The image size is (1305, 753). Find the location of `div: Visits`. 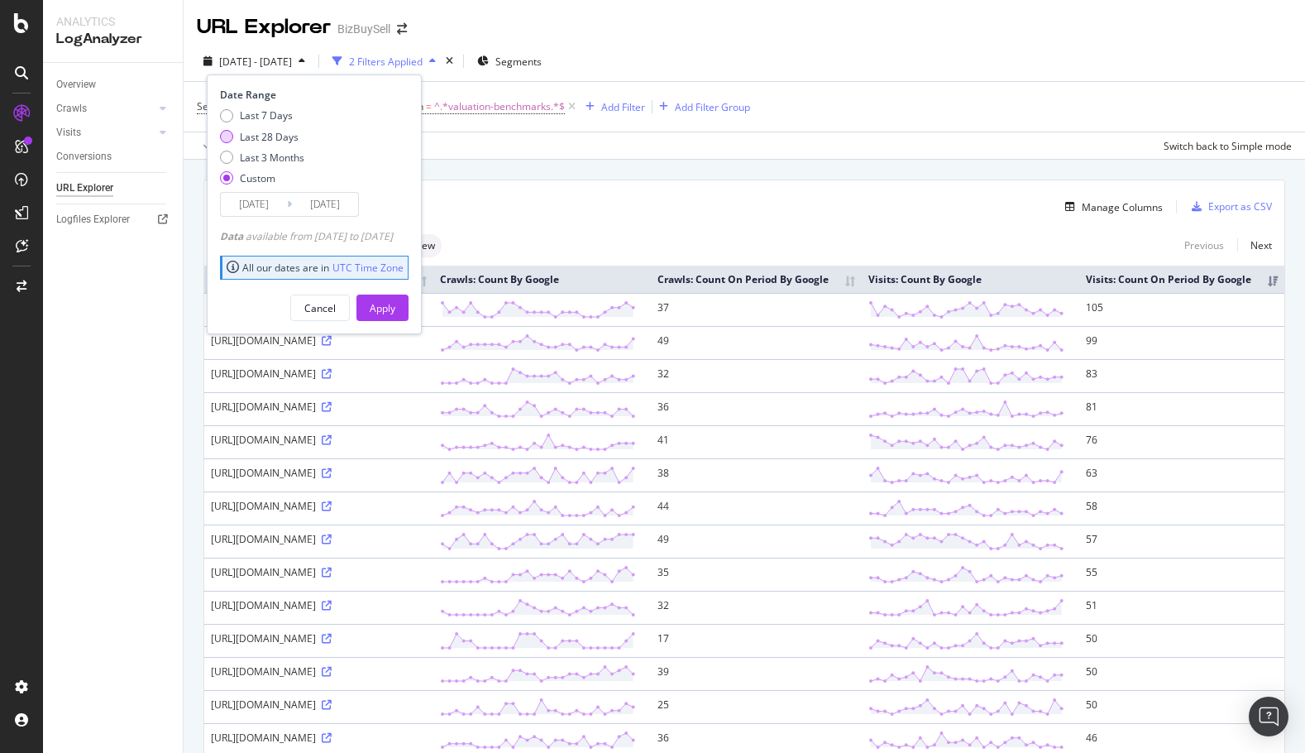

div: Visits is located at coordinates (69, 132).